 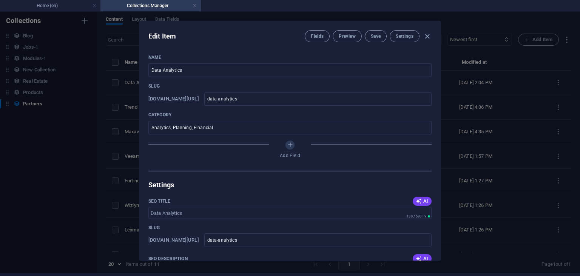 What do you see at coordinates (174, 240) in the screenshot?
I see `h6: Slug is the URL under which this item can be found, so it must be unique.` at bounding box center [174, 240].